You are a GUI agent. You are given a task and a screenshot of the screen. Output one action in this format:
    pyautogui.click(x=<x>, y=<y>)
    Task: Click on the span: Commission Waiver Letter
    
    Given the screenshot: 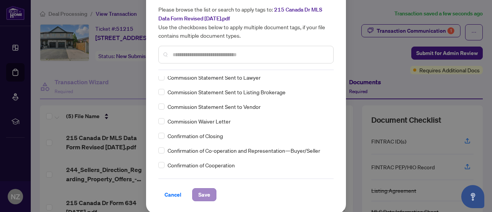 What is the action you would take?
    pyautogui.click(x=199, y=121)
    